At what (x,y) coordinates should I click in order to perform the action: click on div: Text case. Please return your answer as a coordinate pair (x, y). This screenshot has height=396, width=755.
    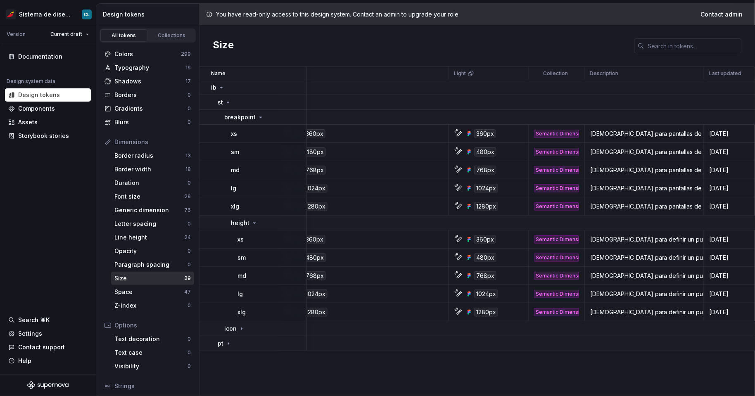
    Looking at the image, I should click on (151, 353).